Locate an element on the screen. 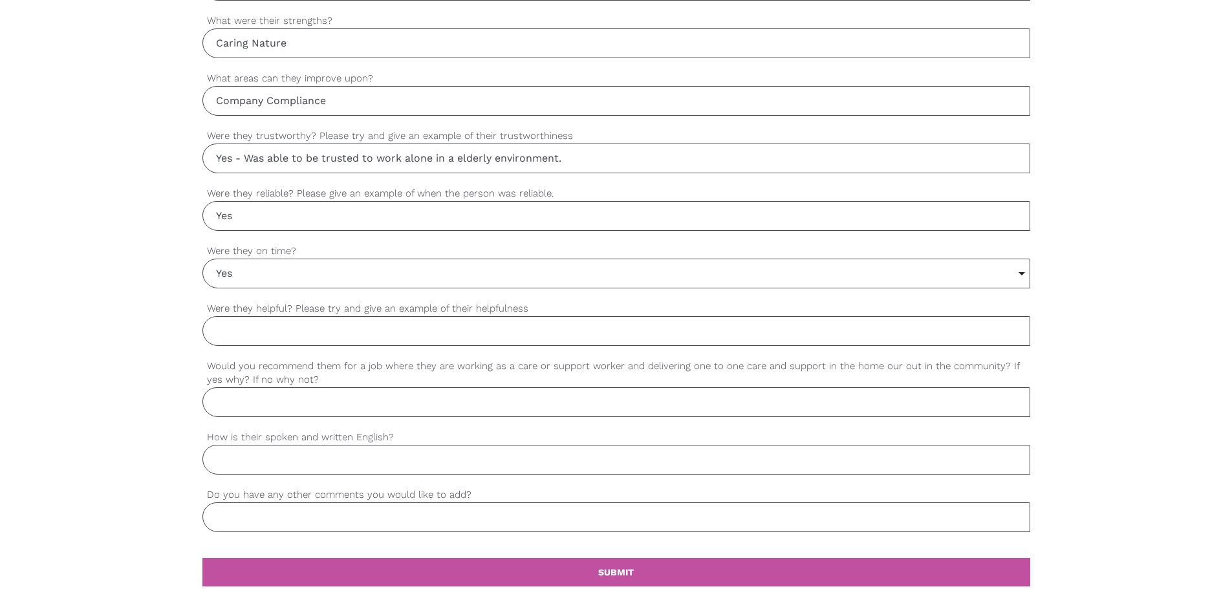 The image size is (1232, 589). label: Do you have any other comments you would like to add? is located at coordinates (616, 495).